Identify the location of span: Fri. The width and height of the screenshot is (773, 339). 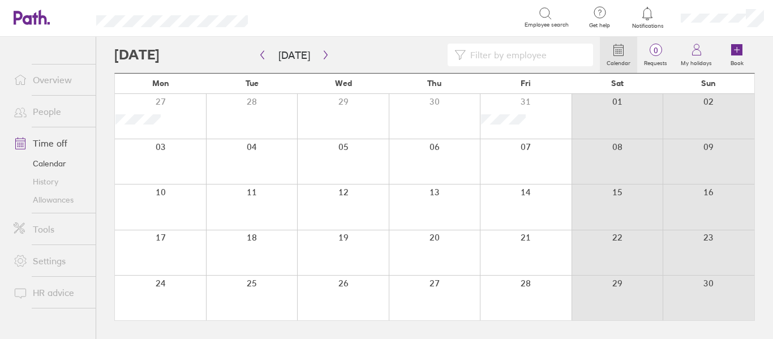
(526, 83).